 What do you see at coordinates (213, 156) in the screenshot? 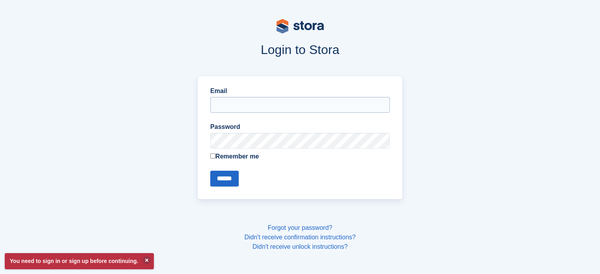
I see `input: Remember me` at bounding box center [213, 156].